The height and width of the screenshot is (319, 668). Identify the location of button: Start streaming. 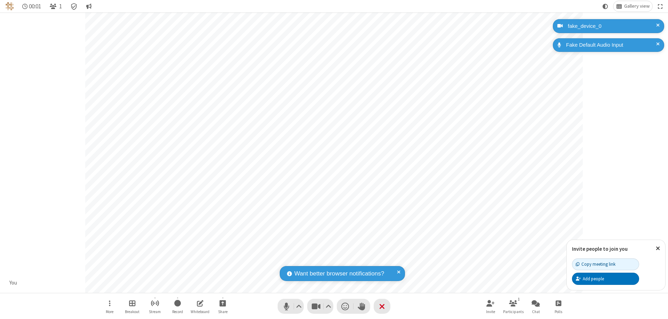
(155, 306).